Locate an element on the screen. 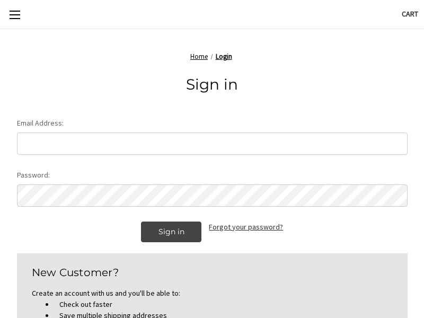 Image resolution: width=424 pixels, height=318 pixels. label: Email Address: is located at coordinates (212, 123).